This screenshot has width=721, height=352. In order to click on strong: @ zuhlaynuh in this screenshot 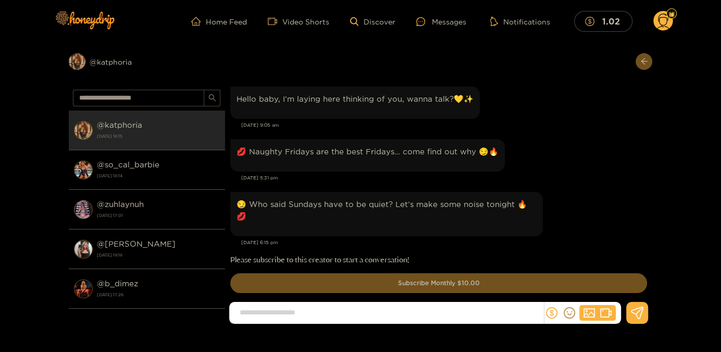, I will do `click(120, 204)`.